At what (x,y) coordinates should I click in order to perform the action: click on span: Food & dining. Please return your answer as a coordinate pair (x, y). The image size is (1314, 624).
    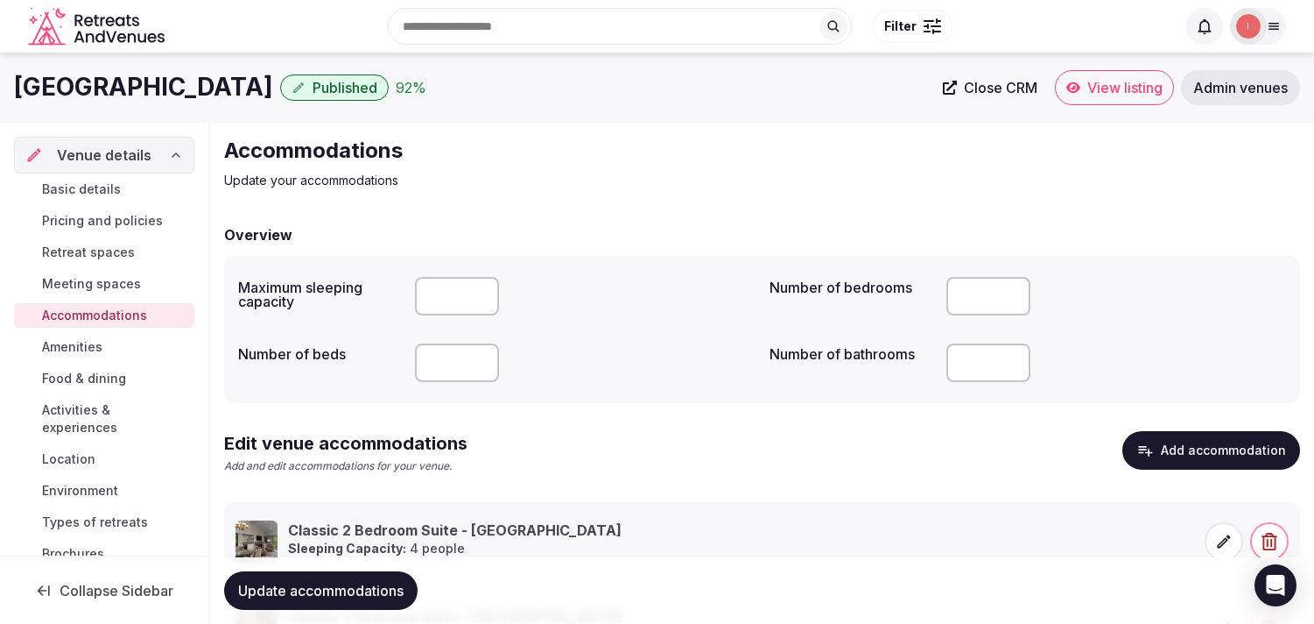
    Looking at the image, I should click on (84, 378).